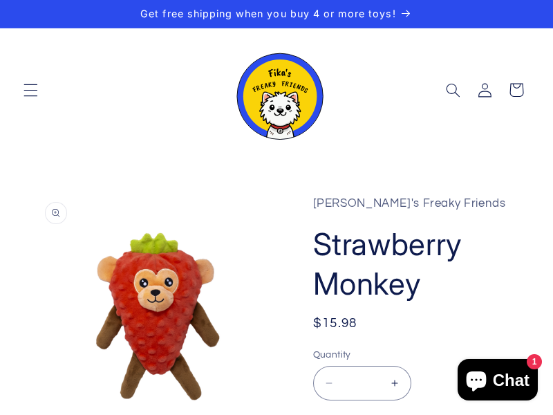 The height and width of the screenshot is (415, 553). I want to click on label: Quantity, so click(415, 355).